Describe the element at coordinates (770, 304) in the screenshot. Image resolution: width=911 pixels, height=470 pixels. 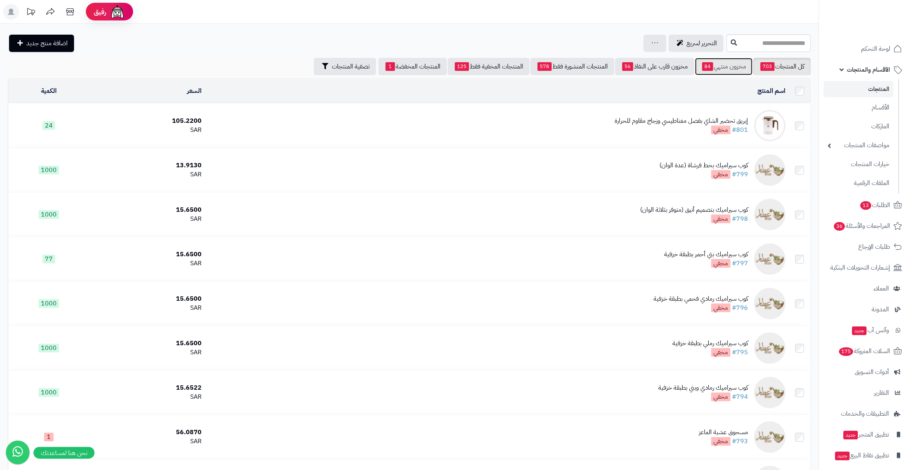
I see `img: كوب سيراميك رمادي فحمي بطبقة خزفية` at that location.